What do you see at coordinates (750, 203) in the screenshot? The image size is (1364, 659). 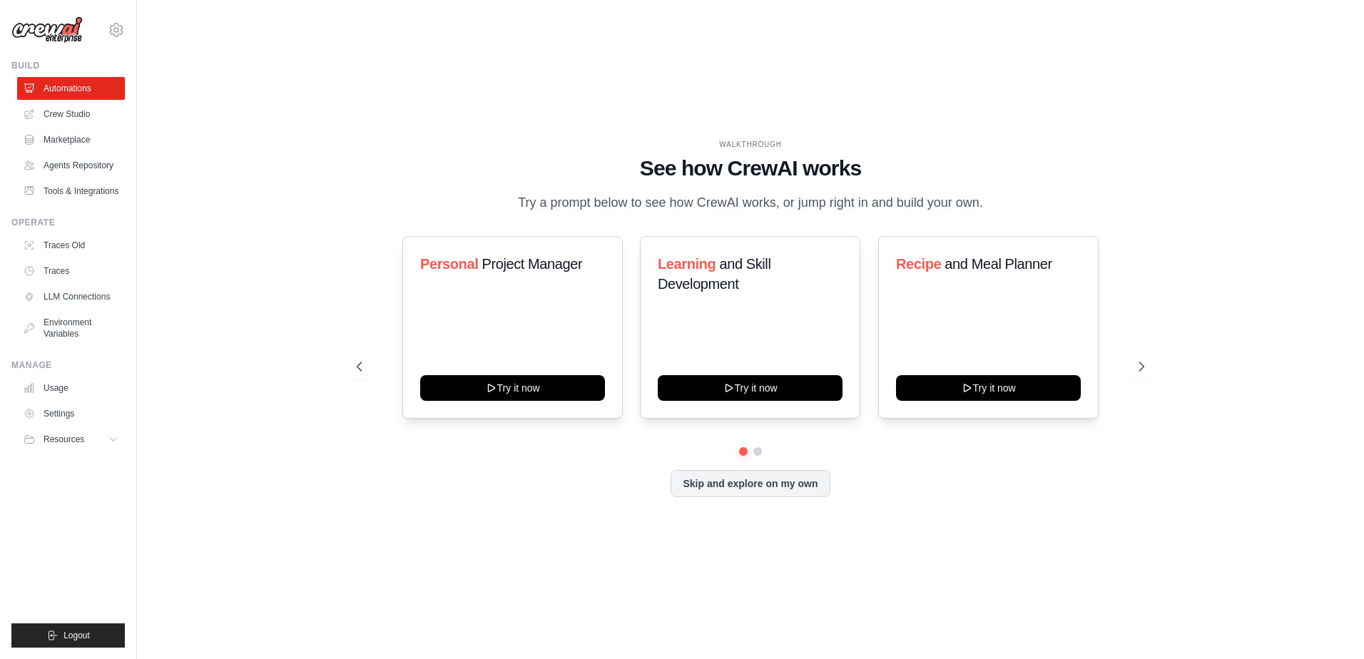 I see `p: Try a prompt below to see how CrewAI works, or jump right in and build your own.` at bounding box center [750, 203].